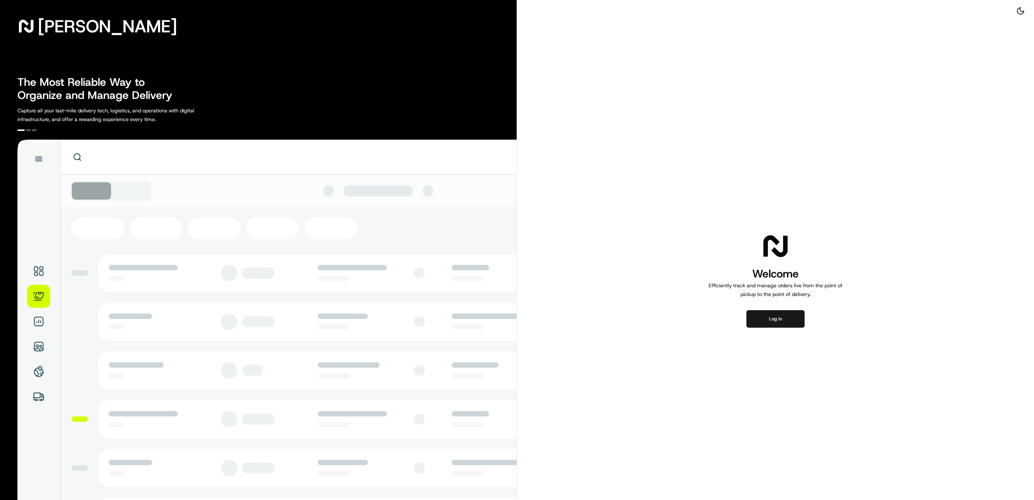  Describe the element at coordinates (776, 274) in the screenshot. I see `h1: Welcome` at that location.